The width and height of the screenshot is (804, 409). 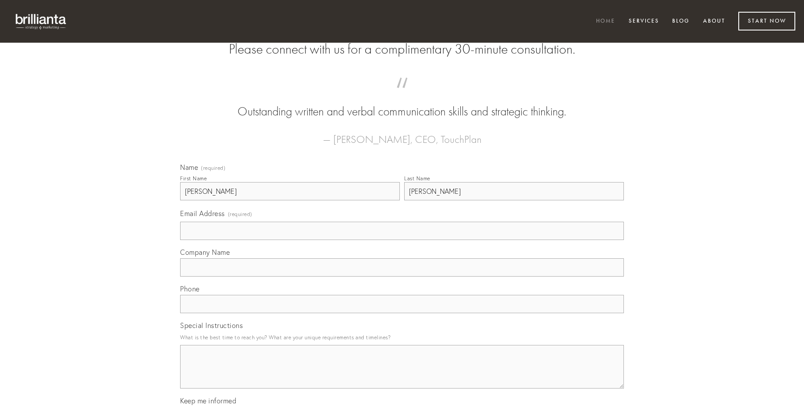 I want to click on span: Email Address, so click(x=202, y=213).